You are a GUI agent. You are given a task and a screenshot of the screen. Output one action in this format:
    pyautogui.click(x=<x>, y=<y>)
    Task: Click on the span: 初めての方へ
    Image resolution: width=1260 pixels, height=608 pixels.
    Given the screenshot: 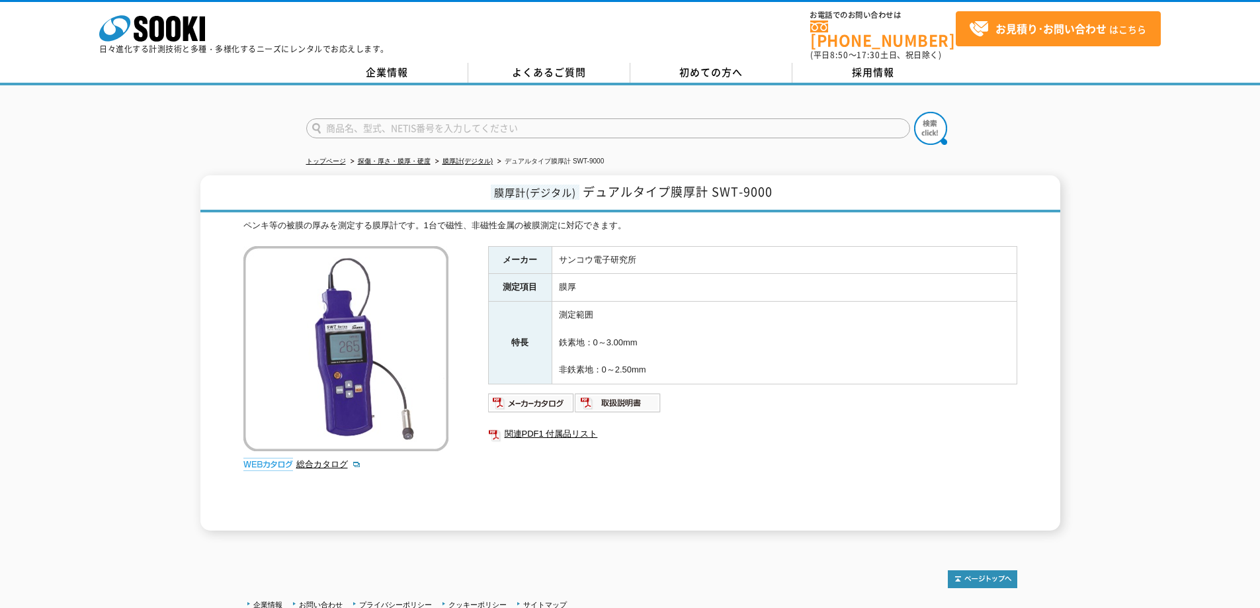 What is the action you would take?
    pyautogui.click(x=711, y=72)
    